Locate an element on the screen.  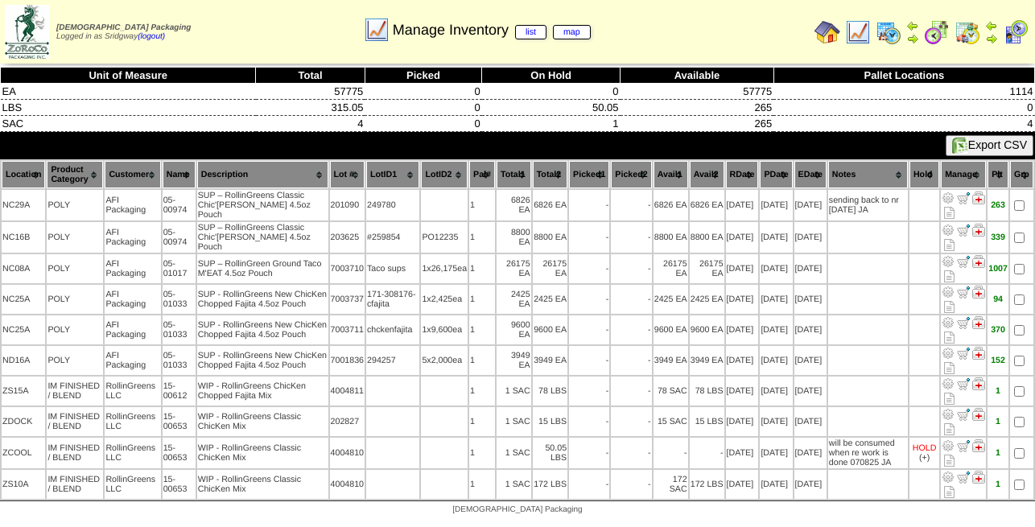
td: 05-01017 is located at coordinates (179, 269).